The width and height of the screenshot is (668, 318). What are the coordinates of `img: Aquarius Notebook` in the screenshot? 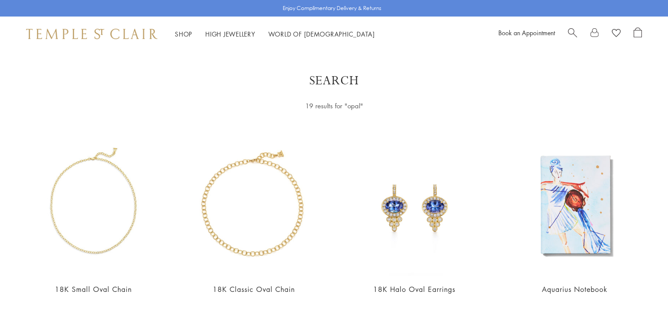 It's located at (575, 204).